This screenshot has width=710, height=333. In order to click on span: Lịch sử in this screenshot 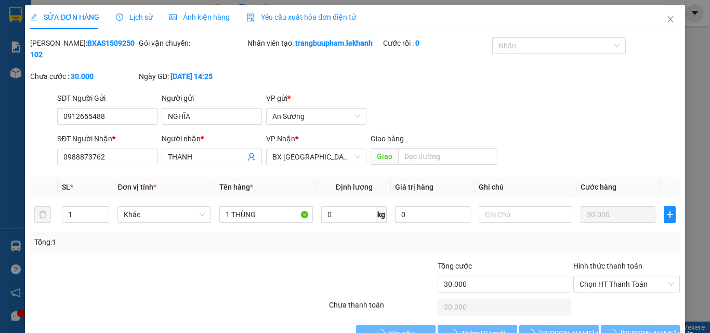, I will do `click(134, 17)`.